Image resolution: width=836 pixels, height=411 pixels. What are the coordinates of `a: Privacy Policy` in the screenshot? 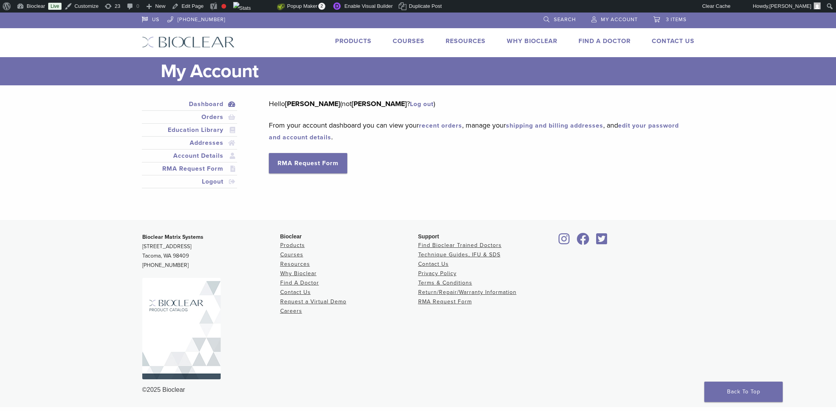 It's located at (437, 274).